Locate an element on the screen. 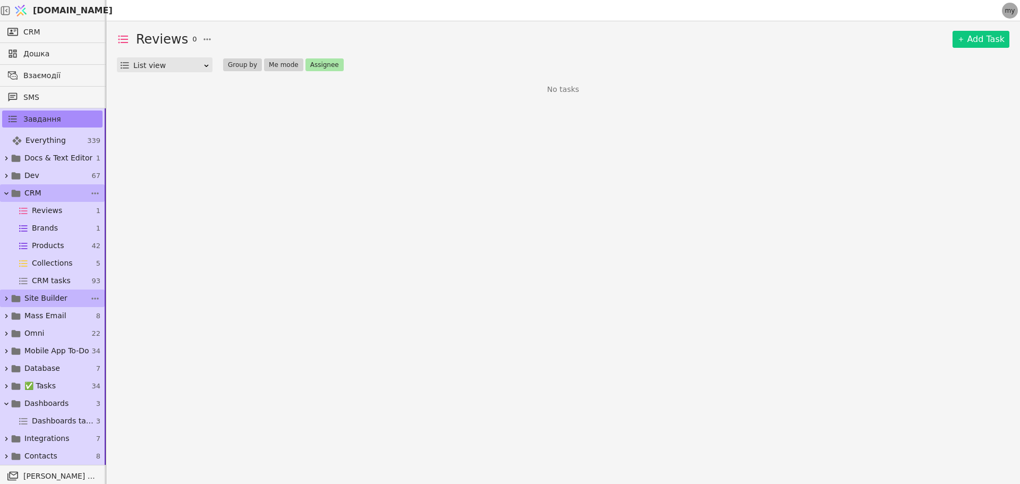 This screenshot has height=484, width=1020. div: List view is located at coordinates (168, 65).